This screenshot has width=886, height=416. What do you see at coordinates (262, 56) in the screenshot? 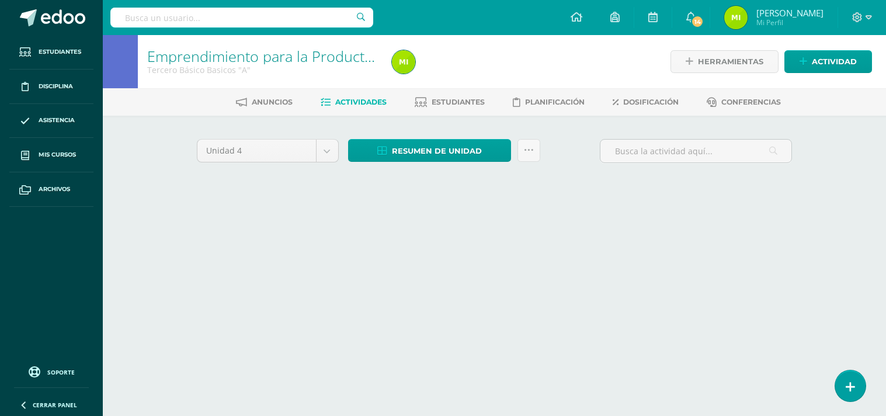
I see `h1: Emprendimiento para la Productividad` at bounding box center [262, 56].